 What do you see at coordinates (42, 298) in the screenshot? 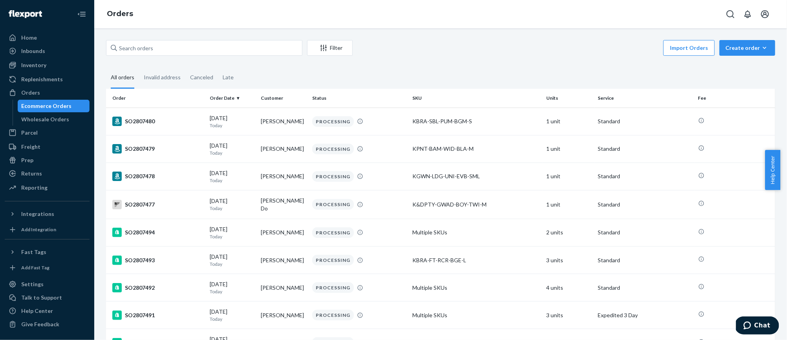
I see `div: Talk to Support` at bounding box center [42, 298].